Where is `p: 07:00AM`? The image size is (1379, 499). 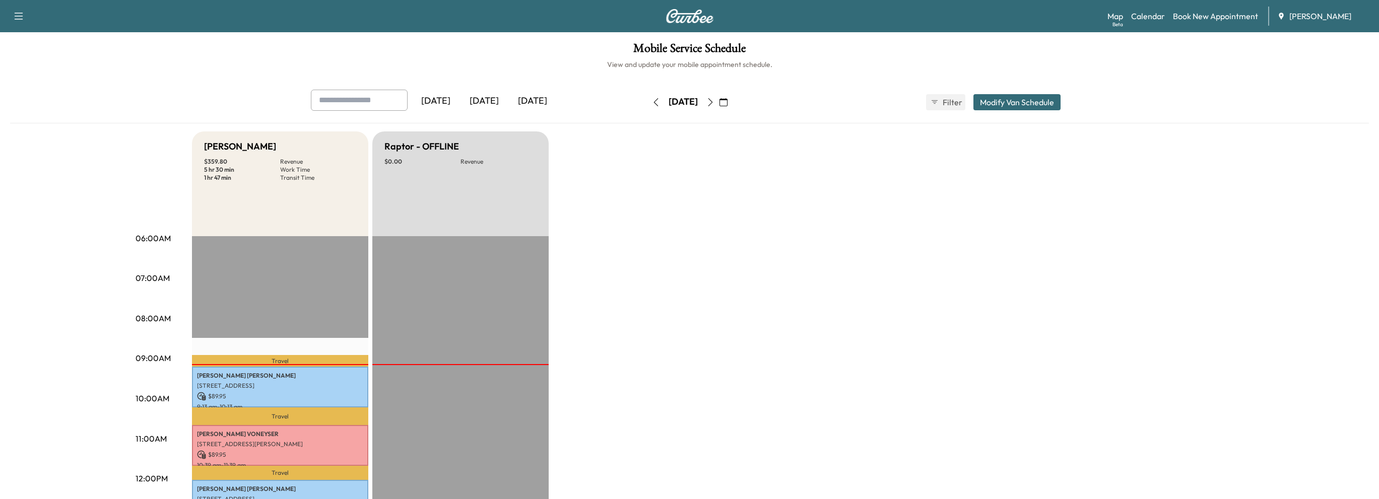
p: 07:00AM is located at coordinates (153, 278).